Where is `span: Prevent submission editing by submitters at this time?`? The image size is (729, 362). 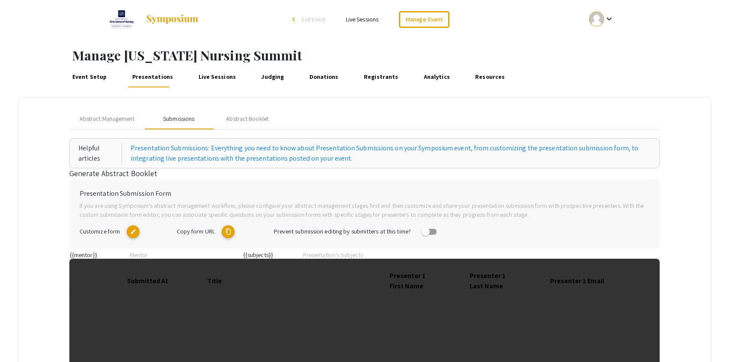
span: Prevent submission editing by submitters at this time? is located at coordinates (342, 231).